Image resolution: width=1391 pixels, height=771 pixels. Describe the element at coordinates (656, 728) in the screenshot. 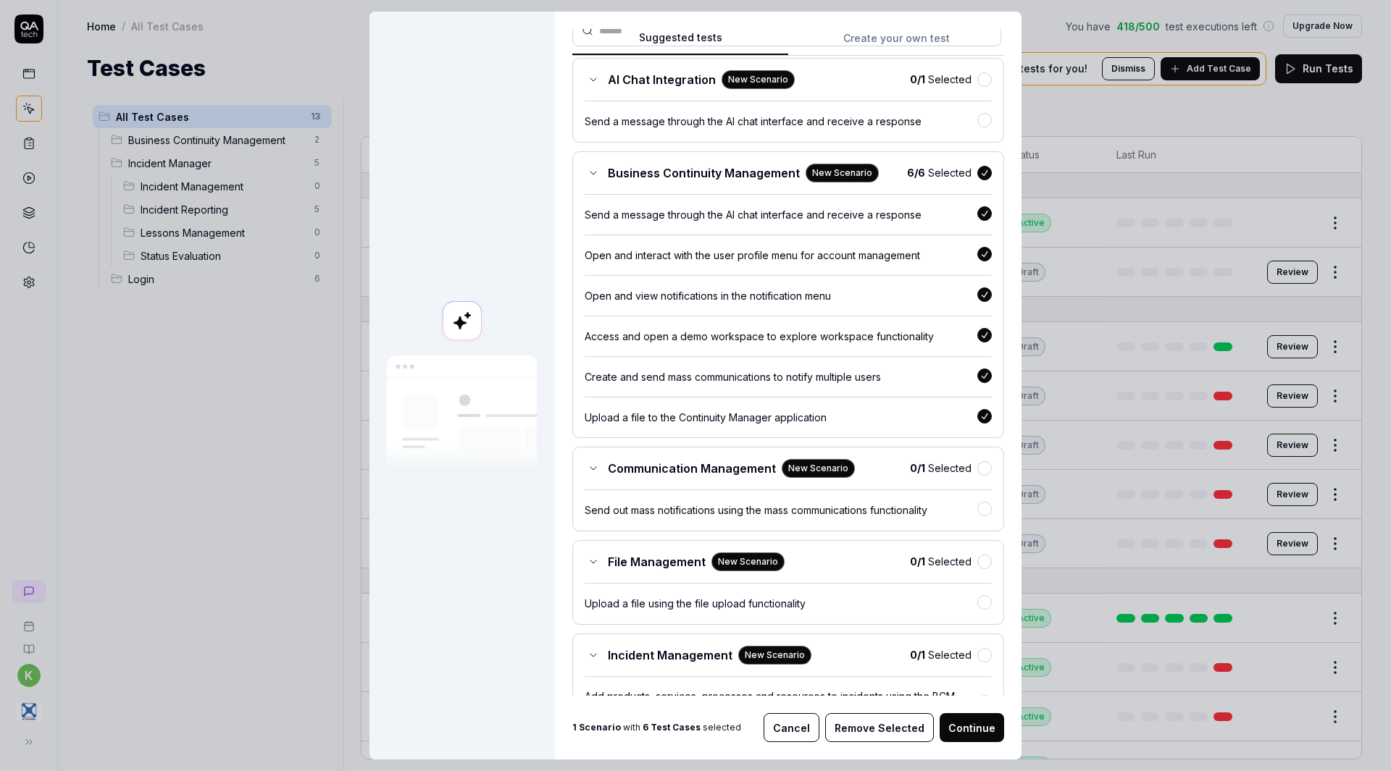

I see `span: with selected` at that location.